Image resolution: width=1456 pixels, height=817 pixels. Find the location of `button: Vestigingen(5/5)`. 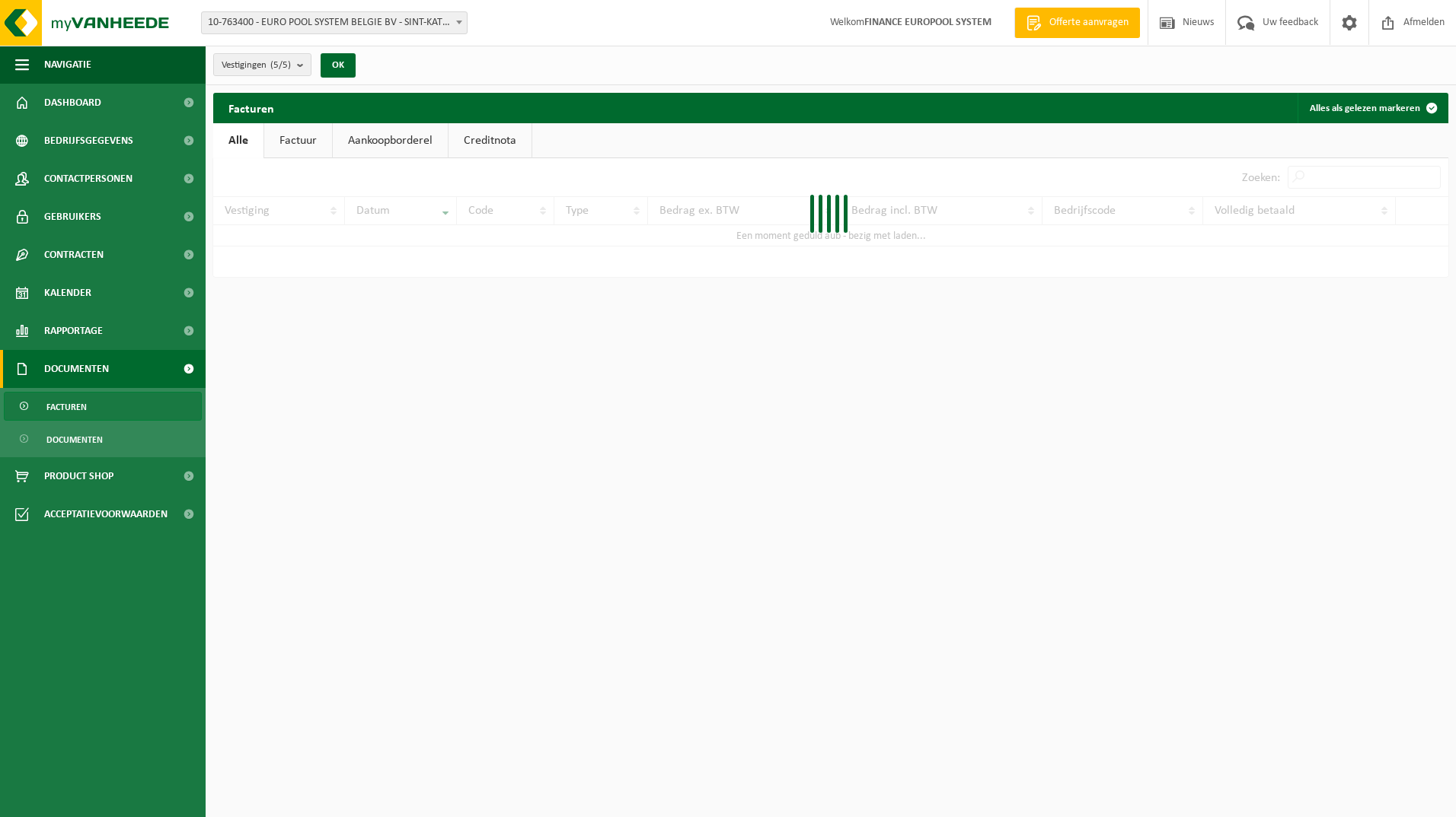

button: Vestigingen(5/5) is located at coordinates (262, 65).